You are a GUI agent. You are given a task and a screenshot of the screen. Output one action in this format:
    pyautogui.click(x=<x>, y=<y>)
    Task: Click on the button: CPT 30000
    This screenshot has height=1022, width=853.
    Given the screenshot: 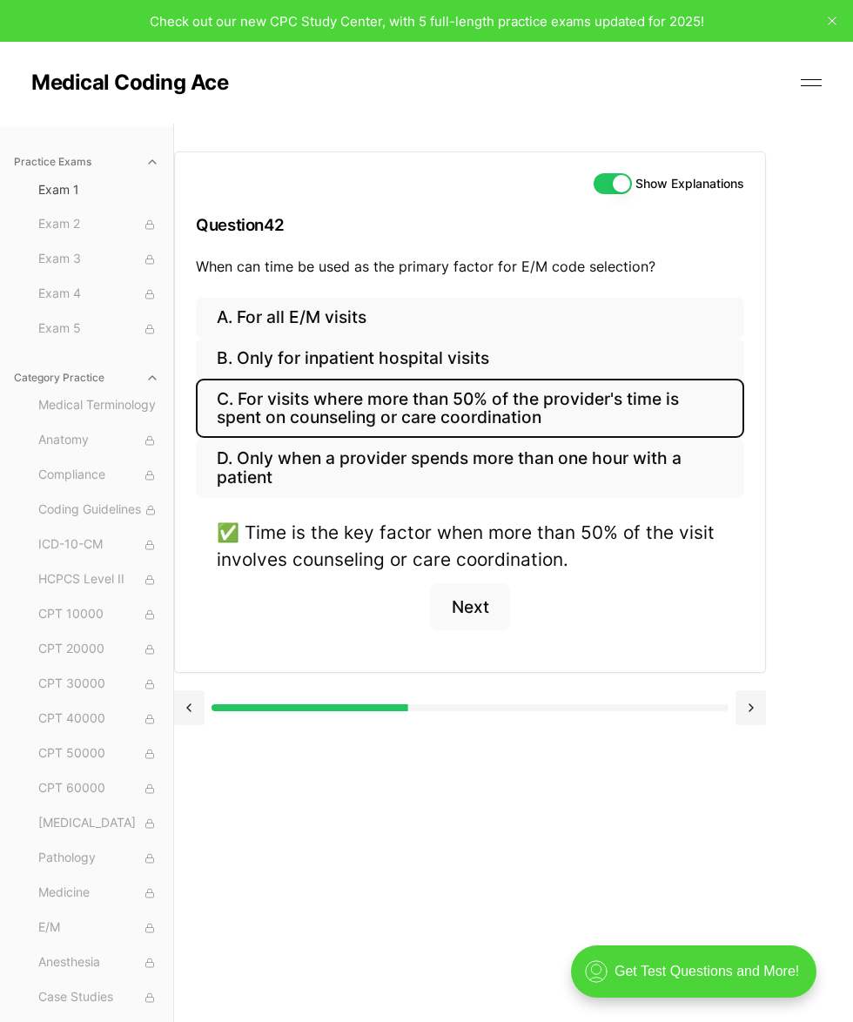 What is the action you would take?
    pyautogui.click(x=98, y=684)
    